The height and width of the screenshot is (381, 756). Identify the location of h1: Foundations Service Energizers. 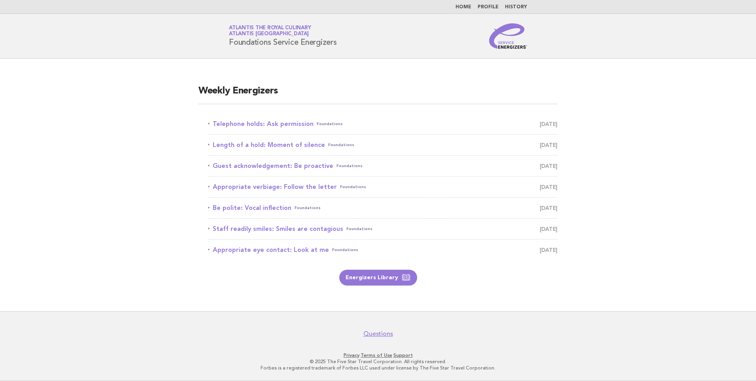
(283, 36).